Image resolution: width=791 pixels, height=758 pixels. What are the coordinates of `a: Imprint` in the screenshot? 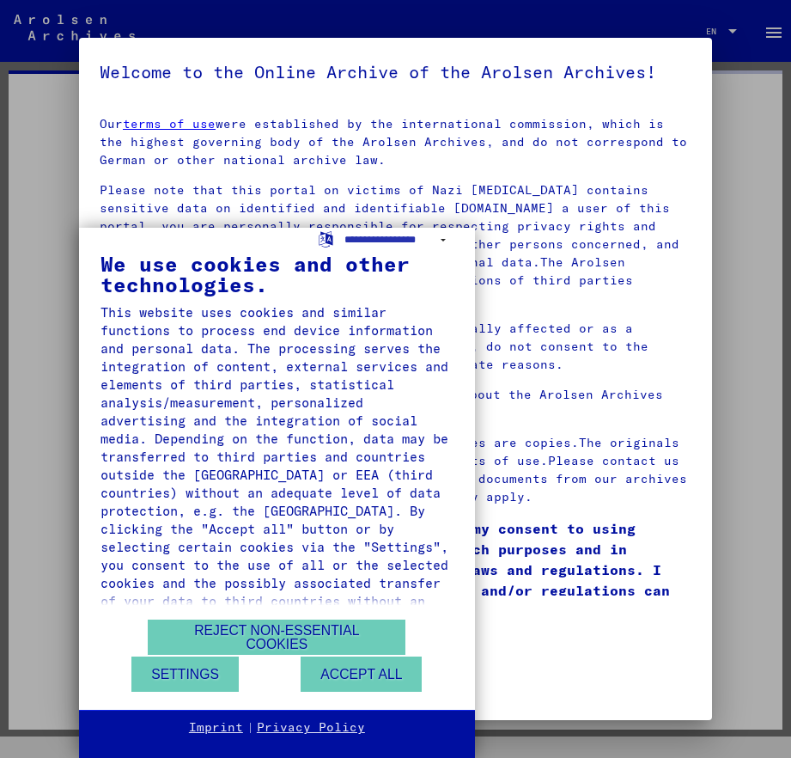 It's located at (216, 728).